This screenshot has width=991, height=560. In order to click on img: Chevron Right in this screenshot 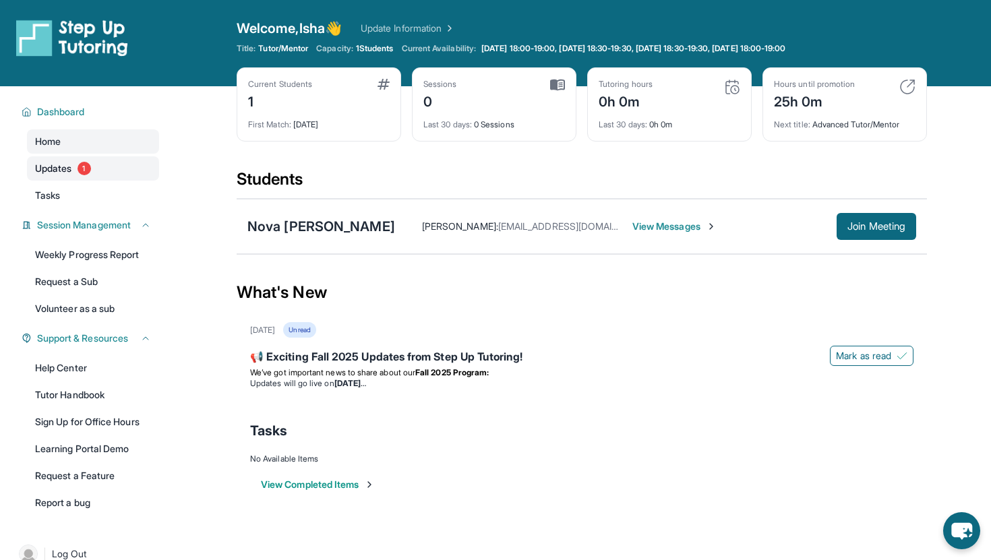, I will do `click(448, 28)`.